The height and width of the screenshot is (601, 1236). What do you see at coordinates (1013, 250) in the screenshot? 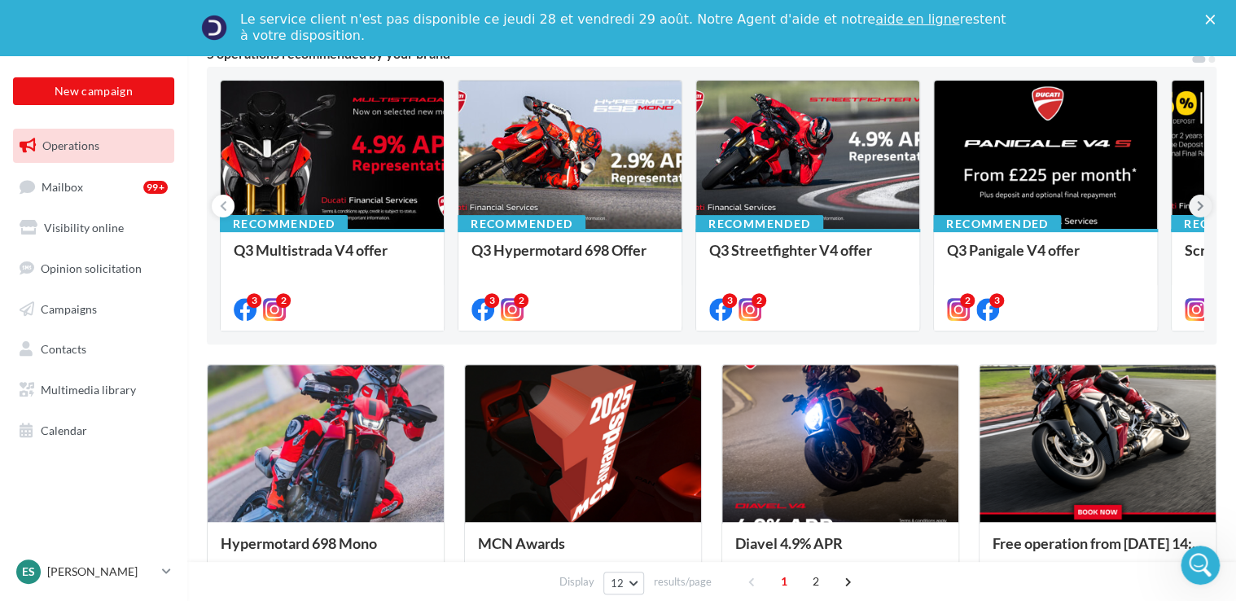
I see `span: Q3 Panigale V4 offer` at bounding box center [1013, 250].